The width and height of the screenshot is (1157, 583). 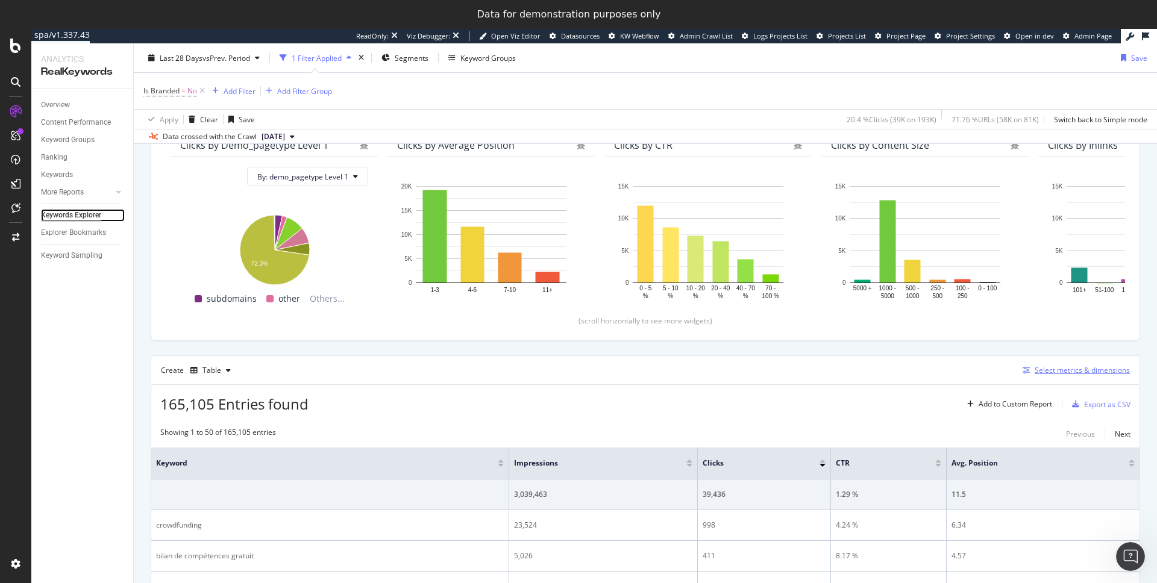 I want to click on text: 500, so click(x=937, y=296).